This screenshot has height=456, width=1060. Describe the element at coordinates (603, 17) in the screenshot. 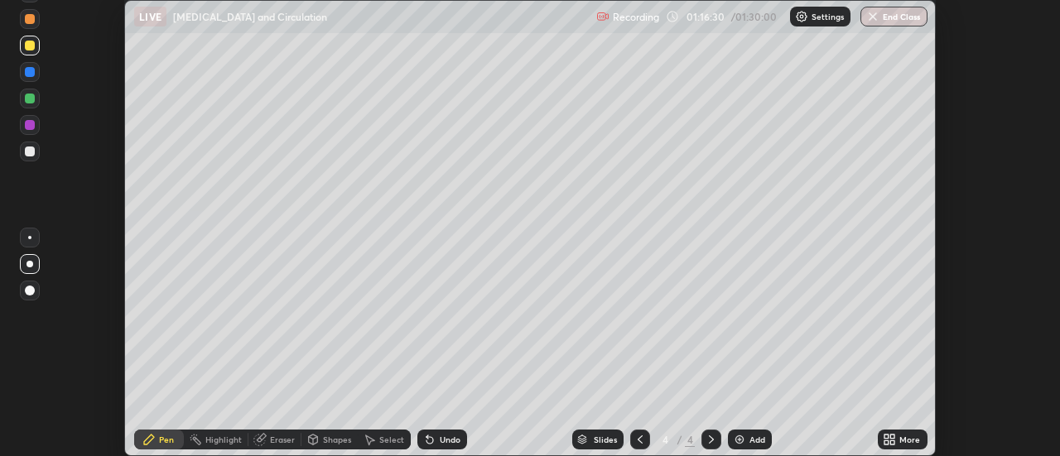

I see `img: recording.375f2c34.svg` at that location.